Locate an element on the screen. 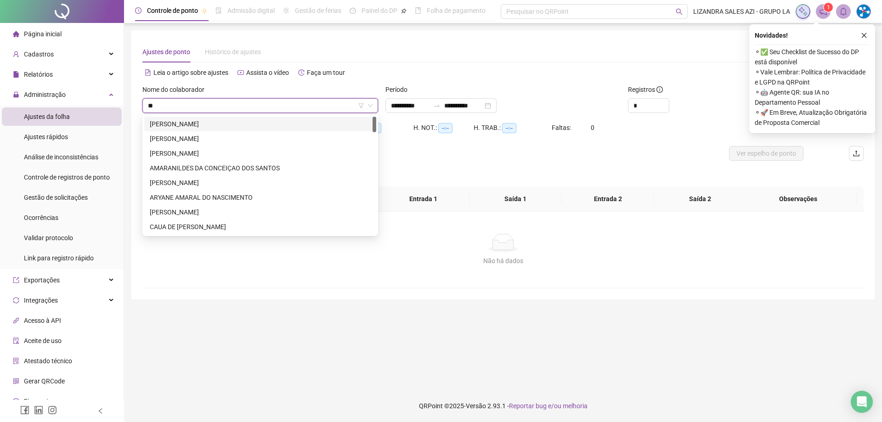  span: Acesso à API is located at coordinates (42, 321).